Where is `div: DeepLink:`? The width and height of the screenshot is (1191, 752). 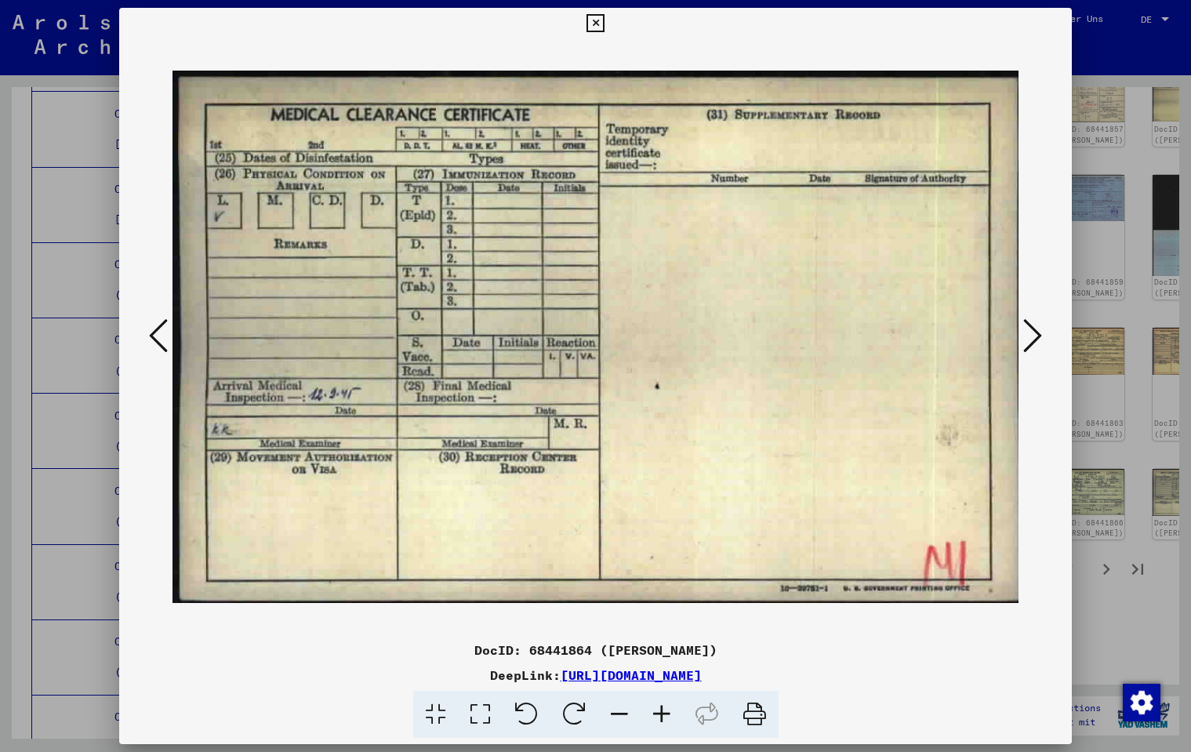 div: DeepLink: is located at coordinates (595, 675).